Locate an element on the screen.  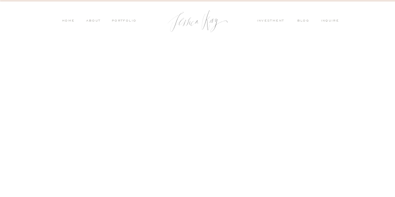
nav: ABOUT is located at coordinates (93, 21).